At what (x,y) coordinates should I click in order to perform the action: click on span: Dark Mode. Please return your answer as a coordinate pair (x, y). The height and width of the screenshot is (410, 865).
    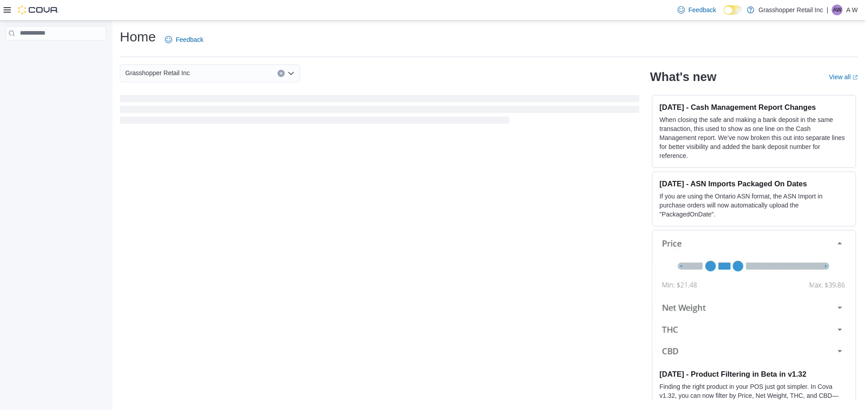
    Looking at the image, I should click on (723, 15).